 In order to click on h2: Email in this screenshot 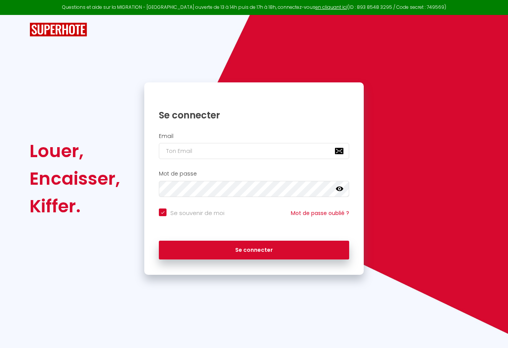, I will do `click(254, 136)`.